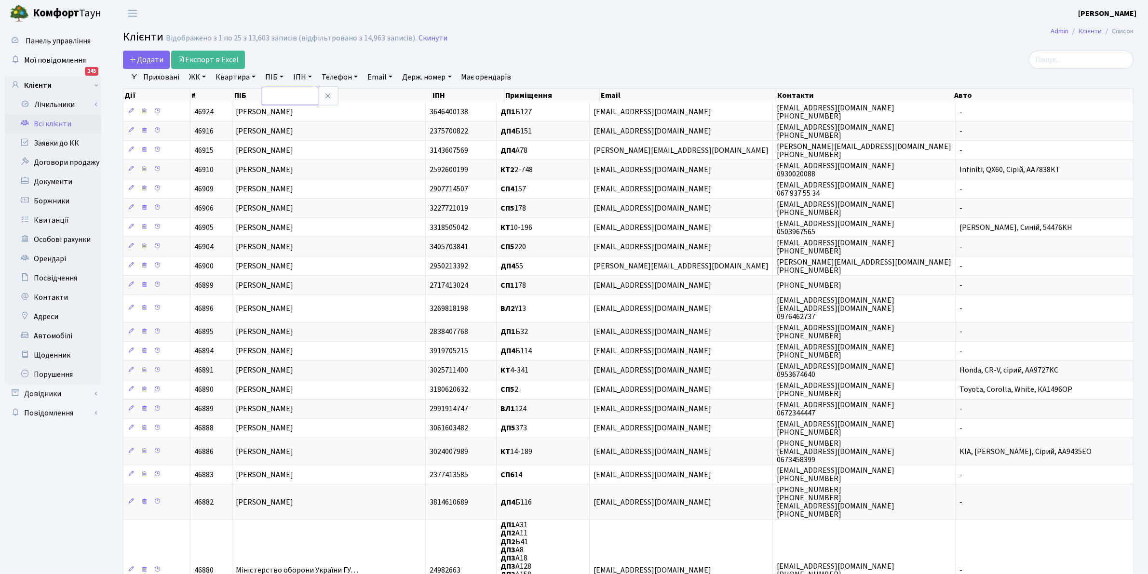 The width and height of the screenshot is (1148, 574). I want to click on span: 3227721019, so click(449, 208).